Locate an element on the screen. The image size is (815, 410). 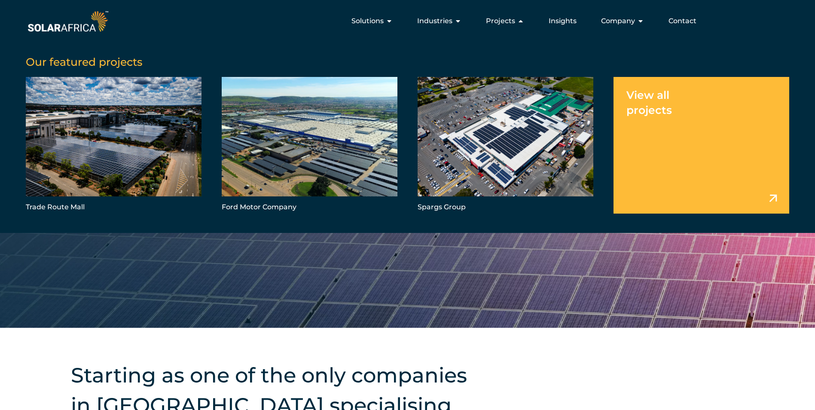
a: Trade Route Mall is located at coordinates (113, 145).